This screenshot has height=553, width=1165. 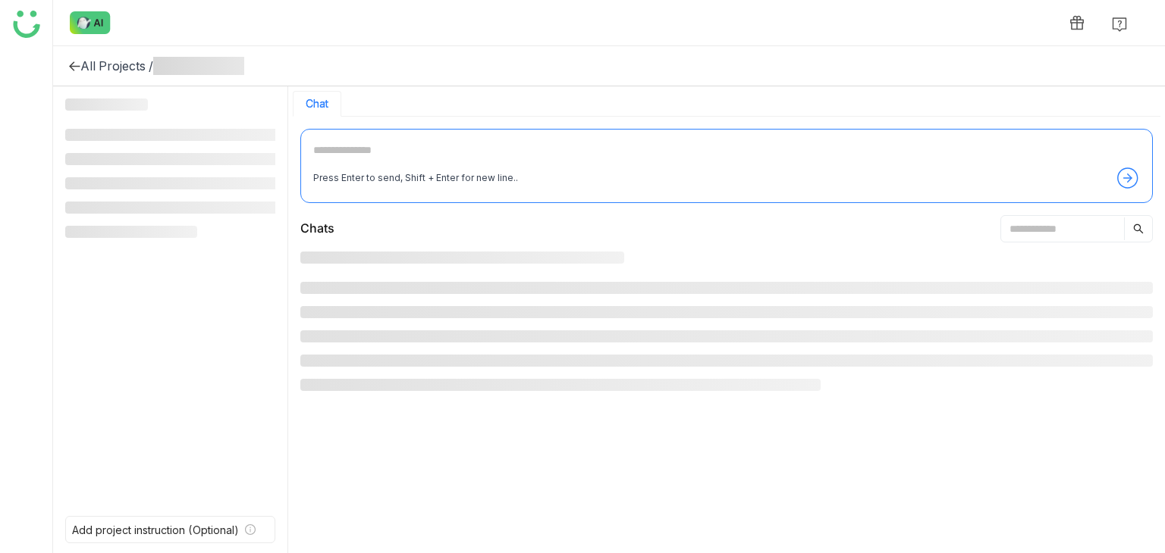 I want to click on img: help.svg, so click(x=1119, y=24).